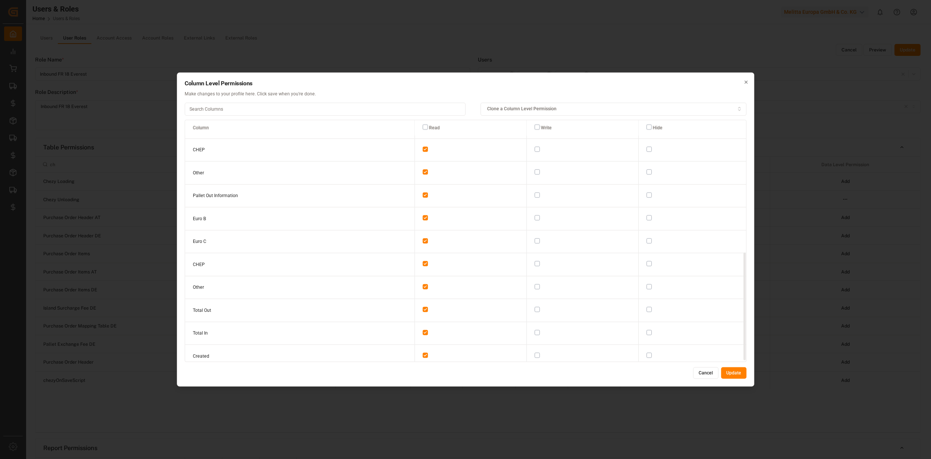 This screenshot has width=931, height=459. What do you see at coordinates (465, 94) in the screenshot?
I see `p: Make changes to your profile here. Click save when you're done.` at bounding box center [465, 94].